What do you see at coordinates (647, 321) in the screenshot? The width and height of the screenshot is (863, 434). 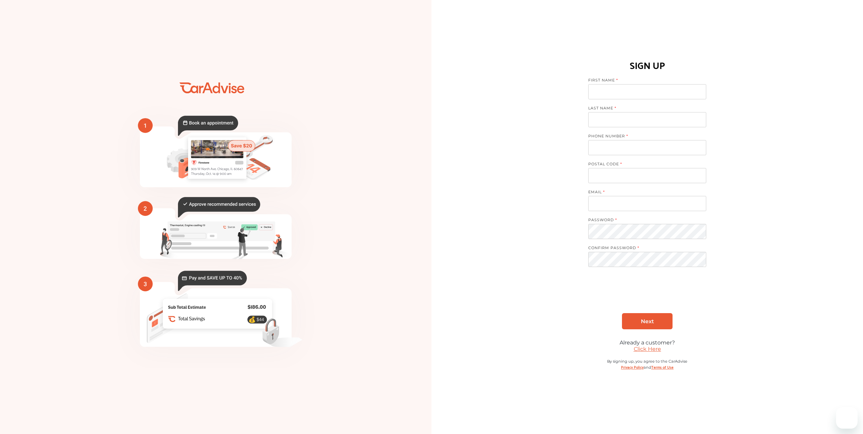 I see `span: Next` at bounding box center [647, 321].